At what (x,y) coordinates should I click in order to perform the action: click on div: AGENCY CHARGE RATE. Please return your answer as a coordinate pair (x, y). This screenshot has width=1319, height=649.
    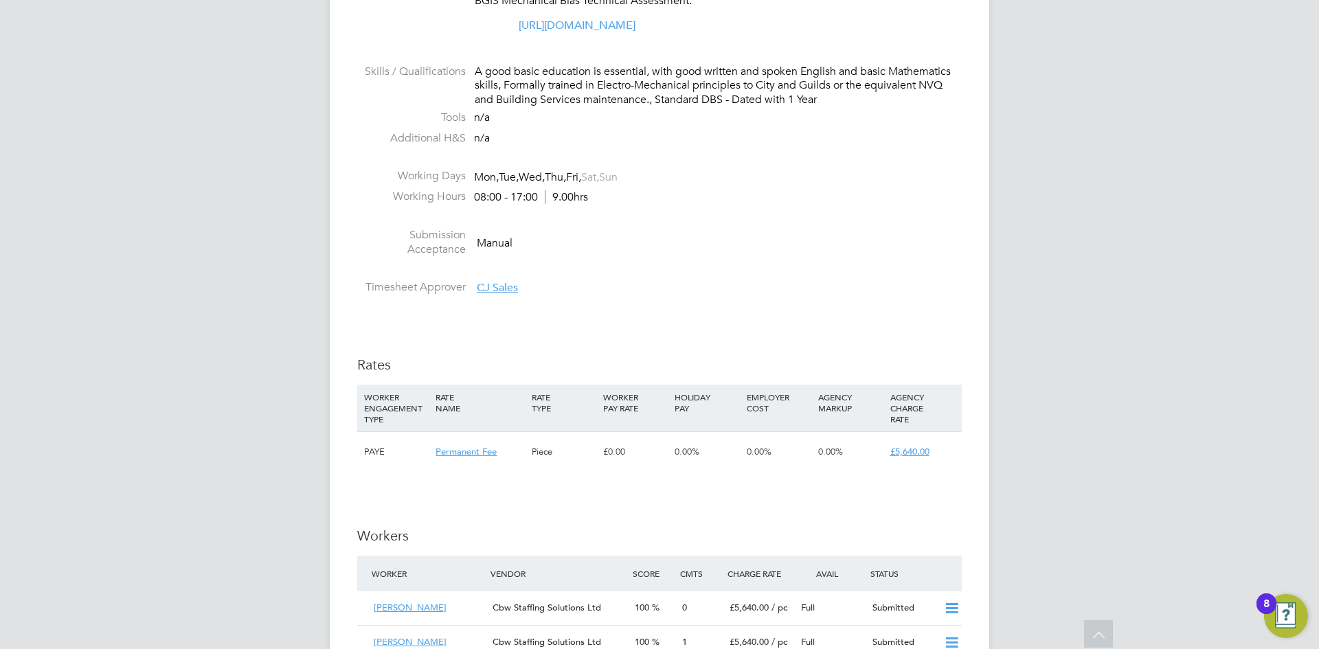
    Looking at the image, I should click on (922, 408).